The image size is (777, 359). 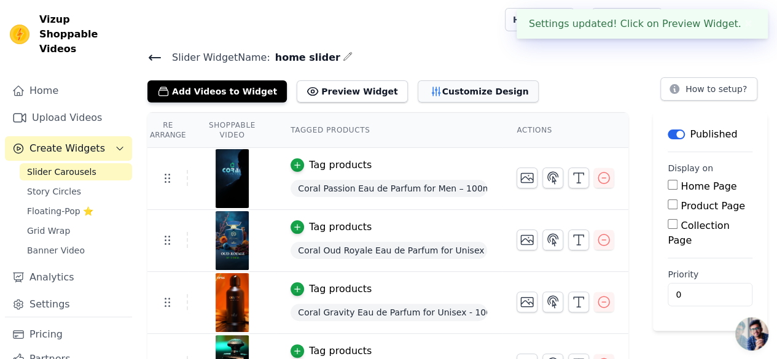 I want to click on a: Story Circles, so click(x=76, y=192).